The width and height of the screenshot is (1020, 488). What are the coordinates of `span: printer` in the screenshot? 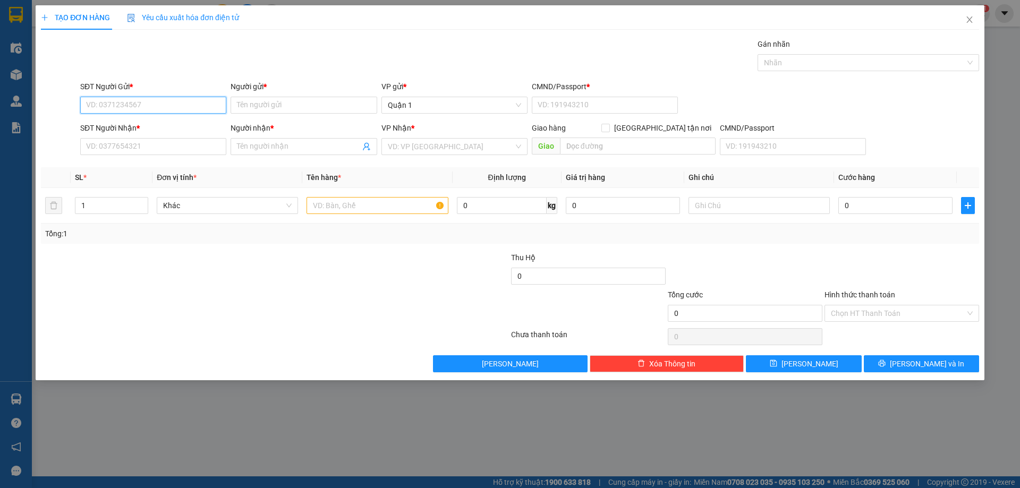 It's located at (882, 364).